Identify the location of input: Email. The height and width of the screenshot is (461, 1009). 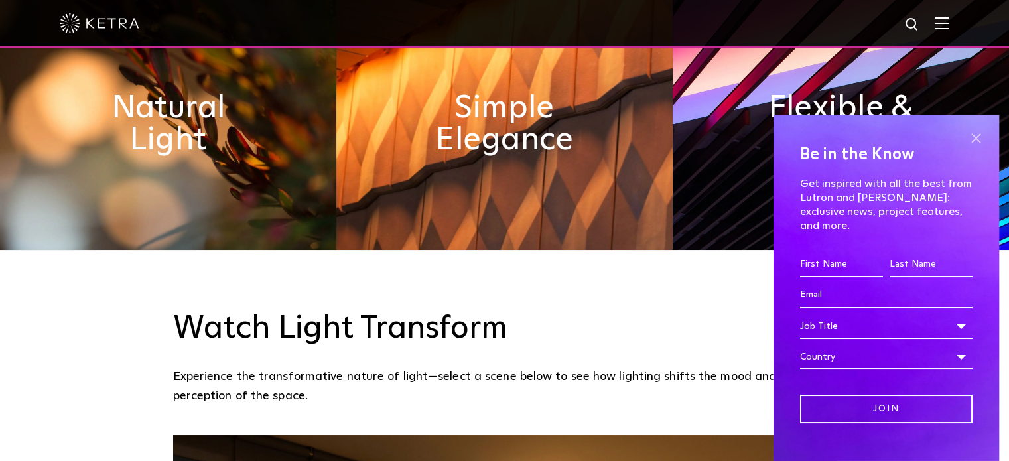
(886, 295).